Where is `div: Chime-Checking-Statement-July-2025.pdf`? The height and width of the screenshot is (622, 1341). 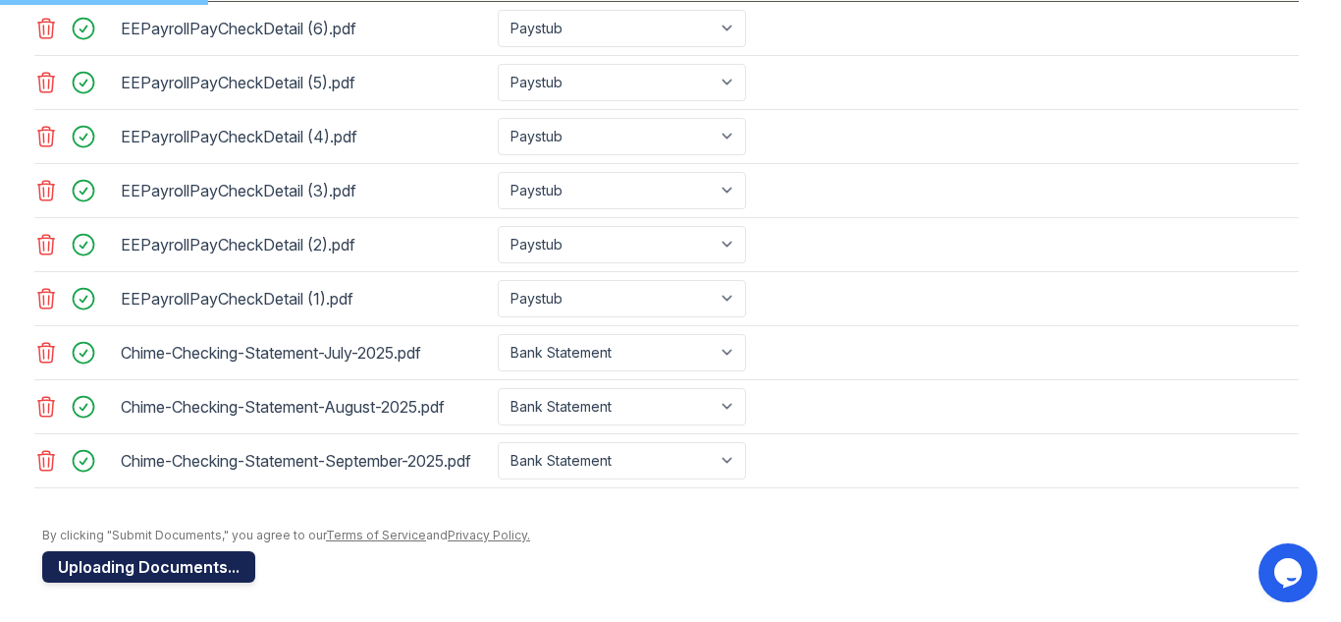 div: Chime-Checking-Statement-July-2025.pdf is located at coordinates (305, 353).